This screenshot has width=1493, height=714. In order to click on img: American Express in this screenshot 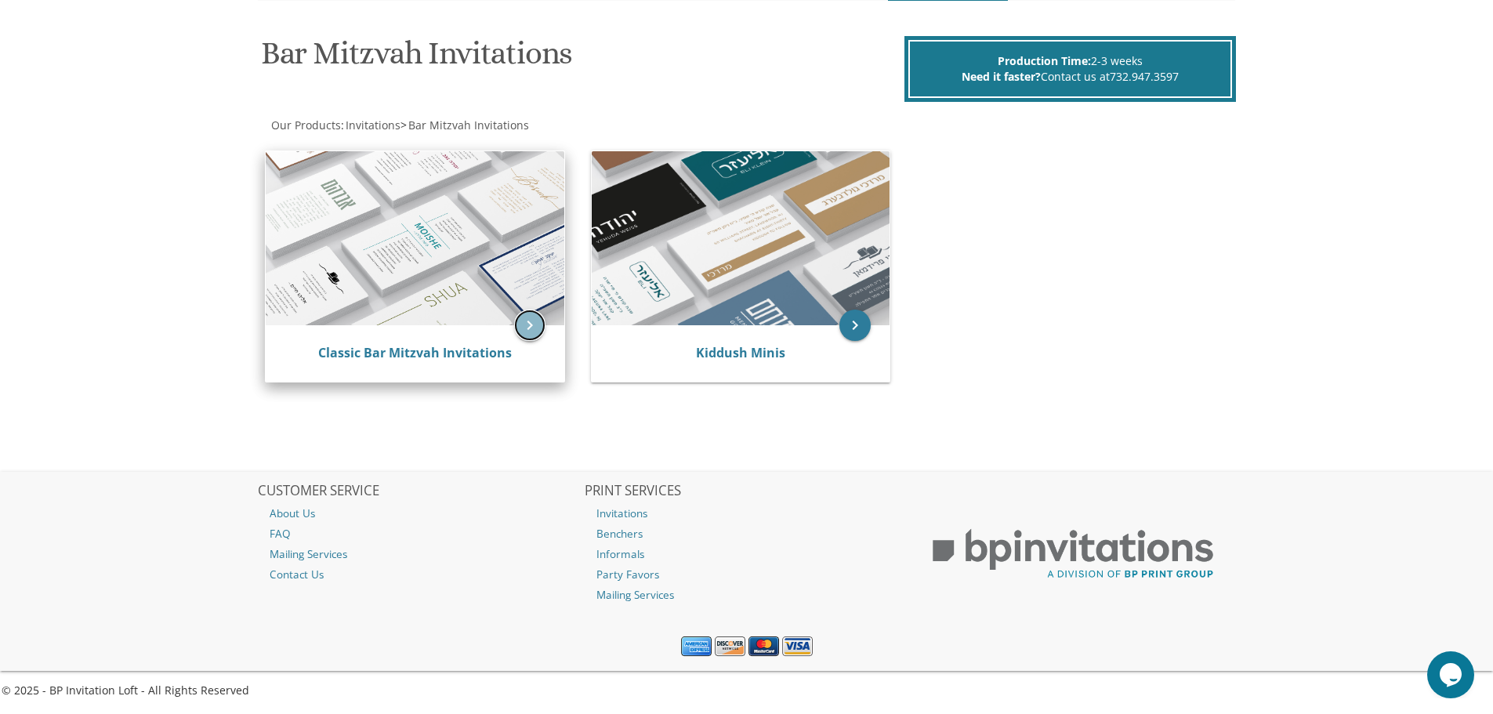, I will do `click(696, 646)`.